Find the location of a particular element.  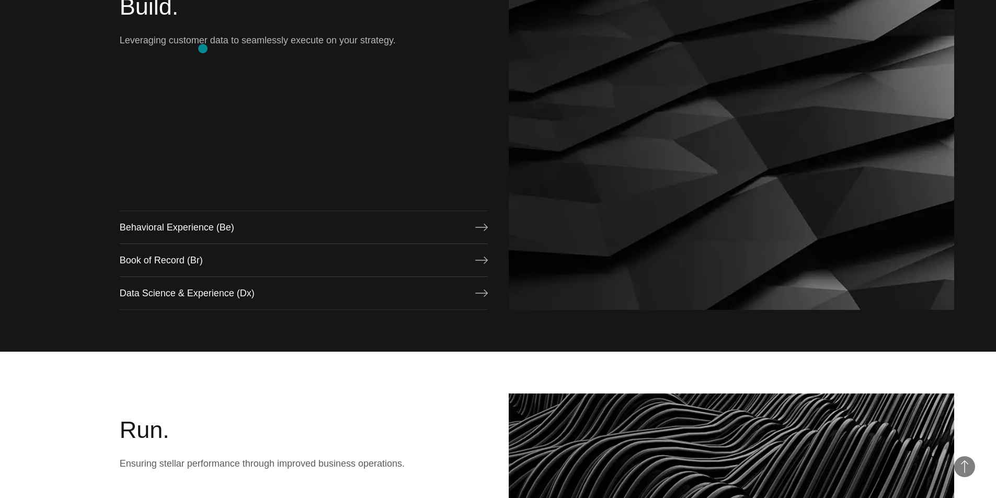

p: Leveraging customer data to seamlessly execute on your strategy. is located at coordinates (304, 40).